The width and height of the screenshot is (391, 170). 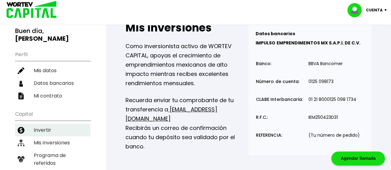 What do you see at coordinates (53, 70) in the screenshot?
I see `a: Mis datos` at bounding box center [53, 70].